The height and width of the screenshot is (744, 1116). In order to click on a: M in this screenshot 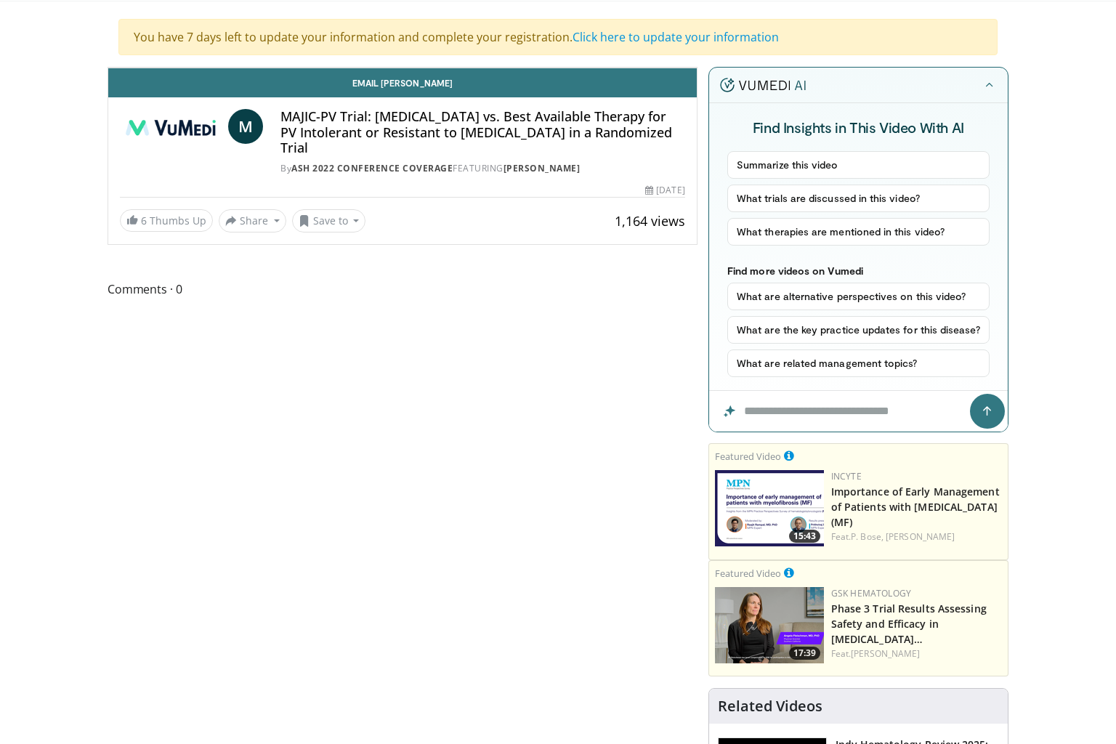, I will do `click(246, 126)`.